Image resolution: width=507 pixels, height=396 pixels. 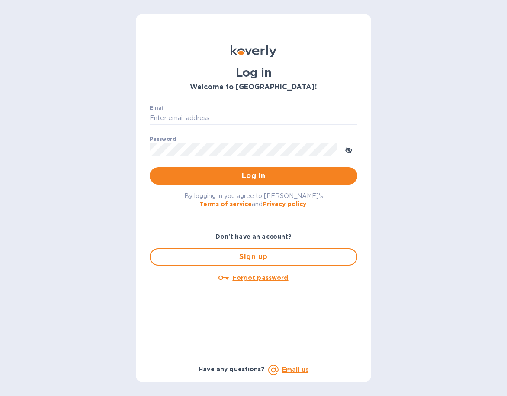 What do you see at coordinates (254, 73) in the screenshot?
I see `h1: Log in` at bounding box center [254, 73].